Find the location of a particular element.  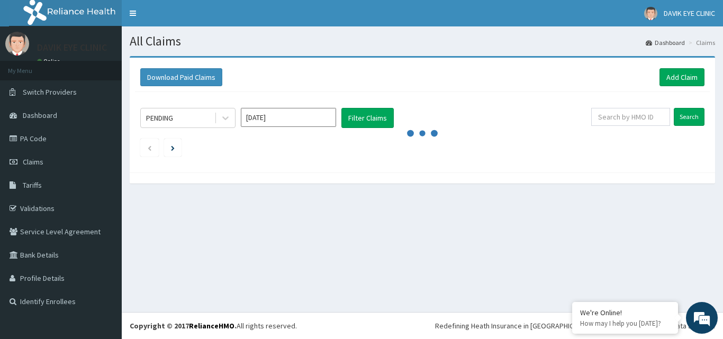

footer: All rights reserved. is located at coordinates (423, 326).